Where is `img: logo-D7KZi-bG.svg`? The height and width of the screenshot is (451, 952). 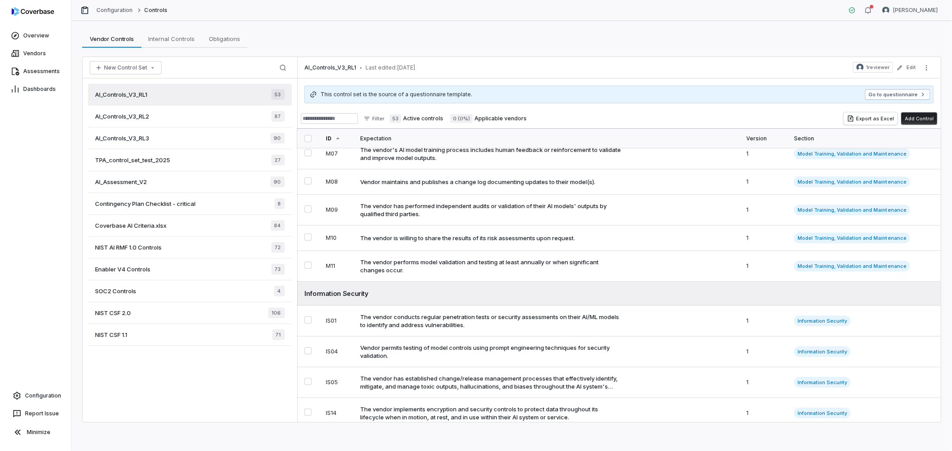
img: logo-D7KZi-bG.svg is located at coordinates (33, 12).